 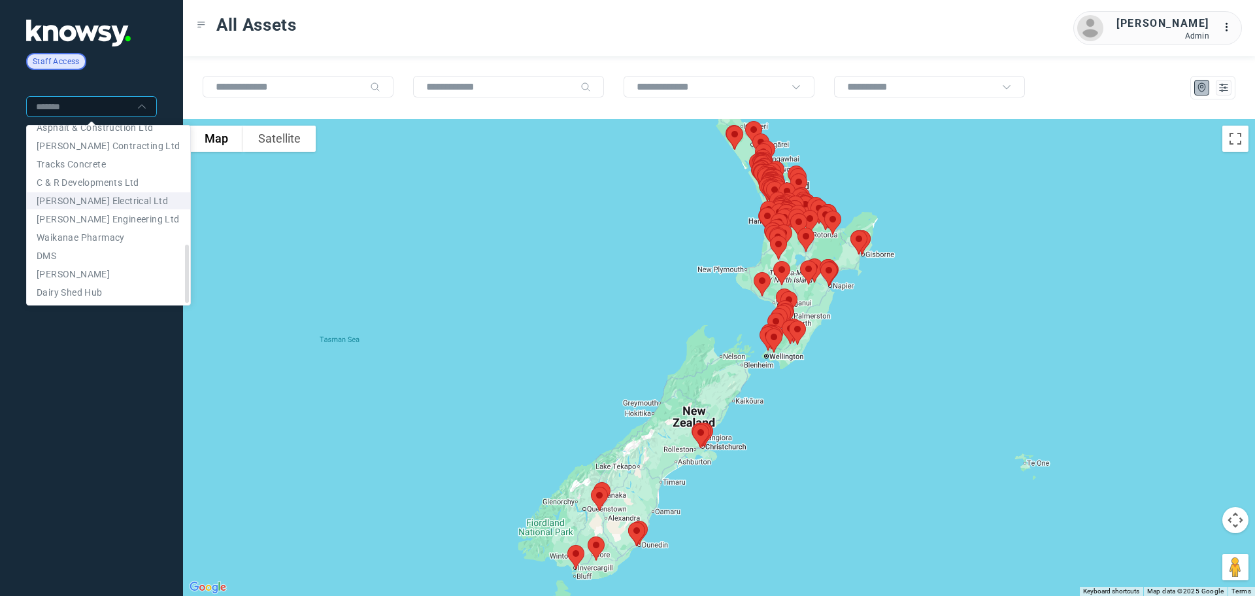 What do you see at coordinates (1236, 520) in the screenshot?
I see `button: Map camera controls` at bounding box center [1236, 520].